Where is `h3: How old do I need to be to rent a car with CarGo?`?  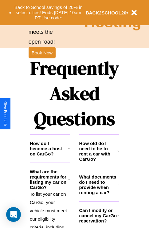
h3: How old do I need to be to rent a car with CarGo? is located at coordinates (98, 151).